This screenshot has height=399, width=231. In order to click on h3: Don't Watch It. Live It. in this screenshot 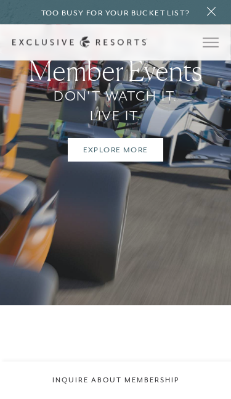, I will do `click(116, 107)`.